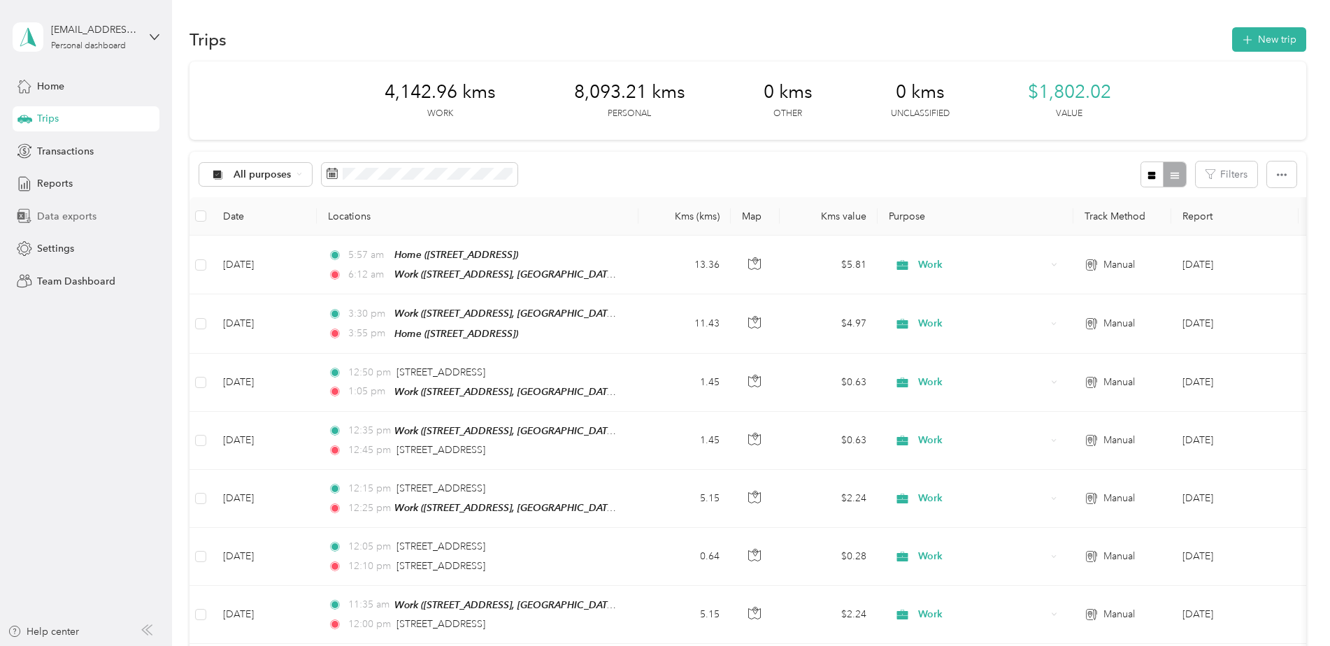 The height and width of the screenshot is (646, 1330). Describe the element at coordinates (1069, 114) in the screenshot. I see `p: Value` at that location.